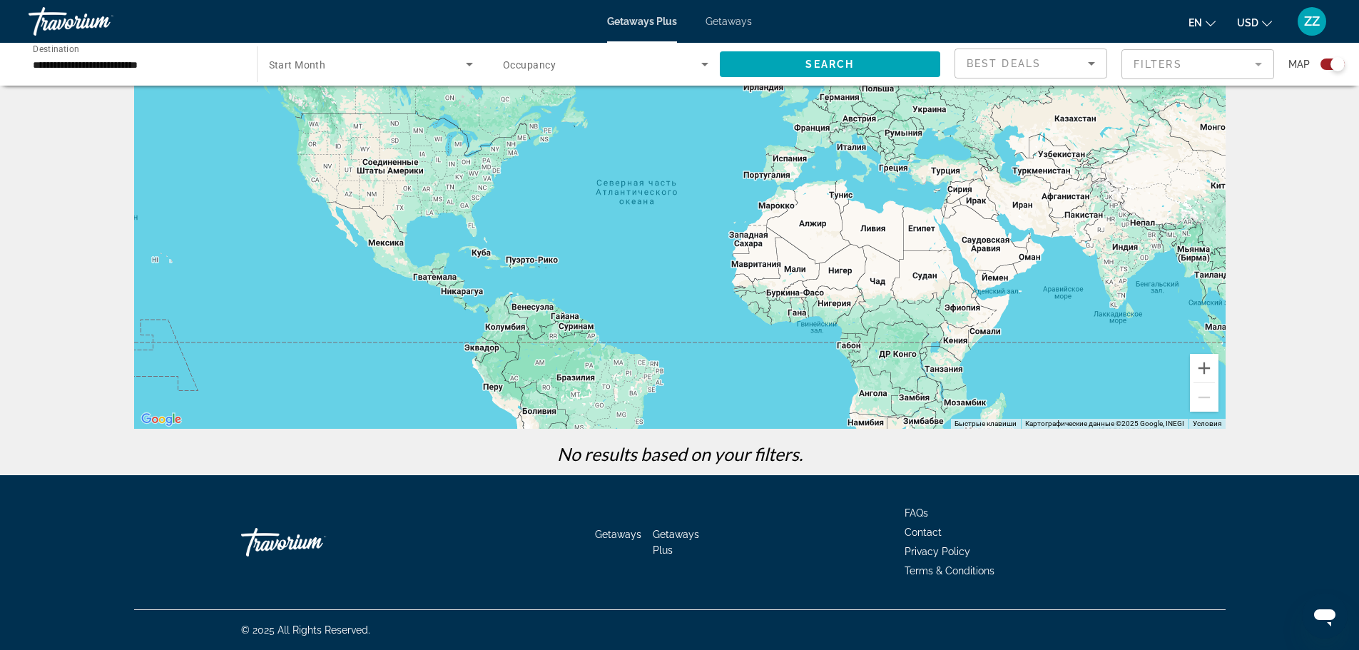  What do you see at coordinates (305, 630) in the screenshot?
I see `span: © 2025 All Rights Reserved.` at bounding box center [305, 630].